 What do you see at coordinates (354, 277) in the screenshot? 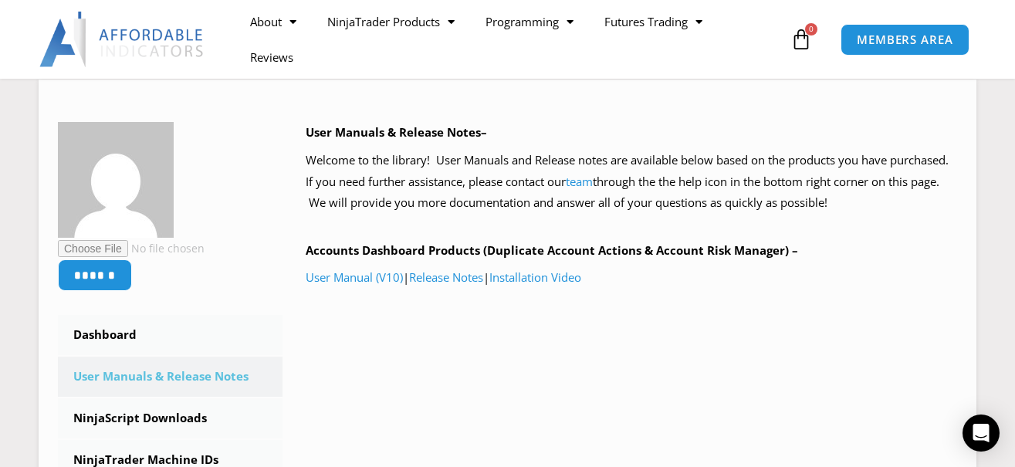
I see `a: User Manual (V10)` at bounding box center [354, 277].